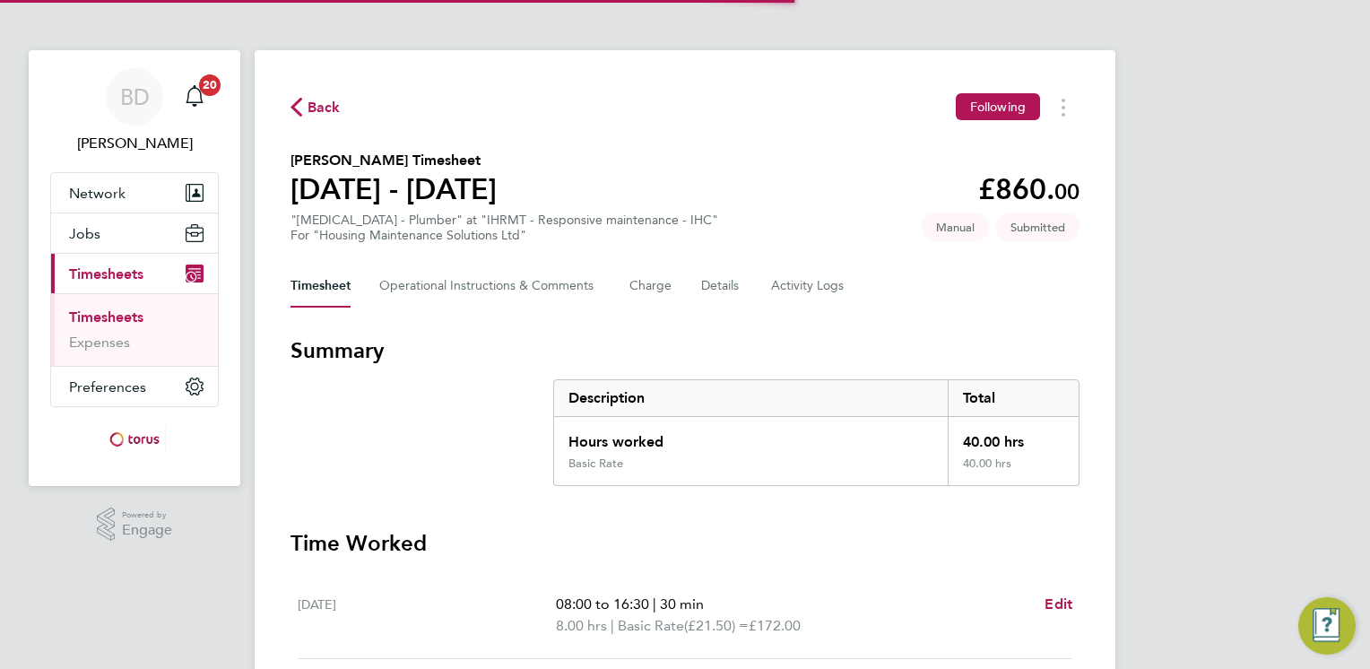 The image size is (1370, 669). I want to click on span: Network, so click(97, 193).